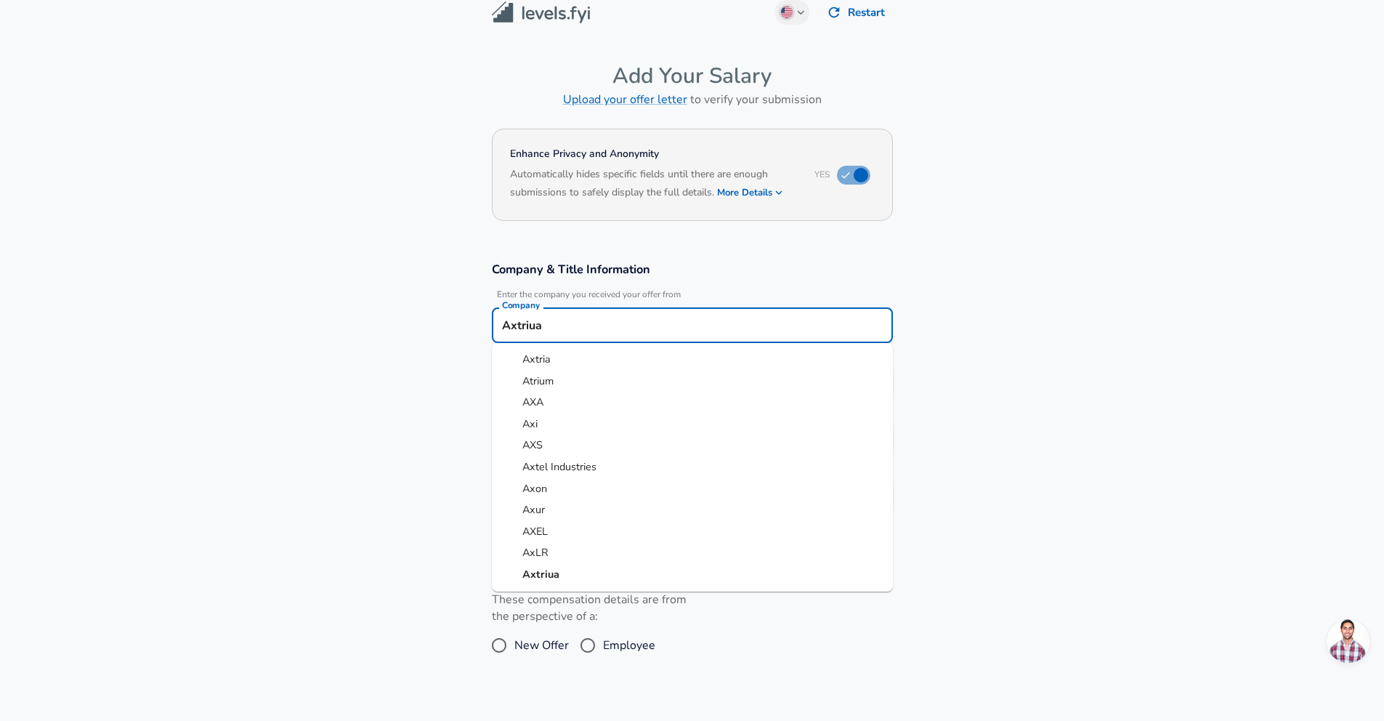 This screenshot has width=1384, height=721. I want to click on span: AXEL, so click(535, 531).